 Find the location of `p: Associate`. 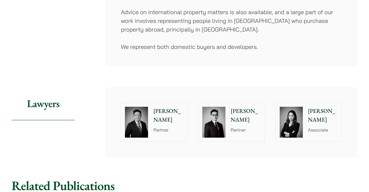

p: Associate is located at coordinates (323, 130).